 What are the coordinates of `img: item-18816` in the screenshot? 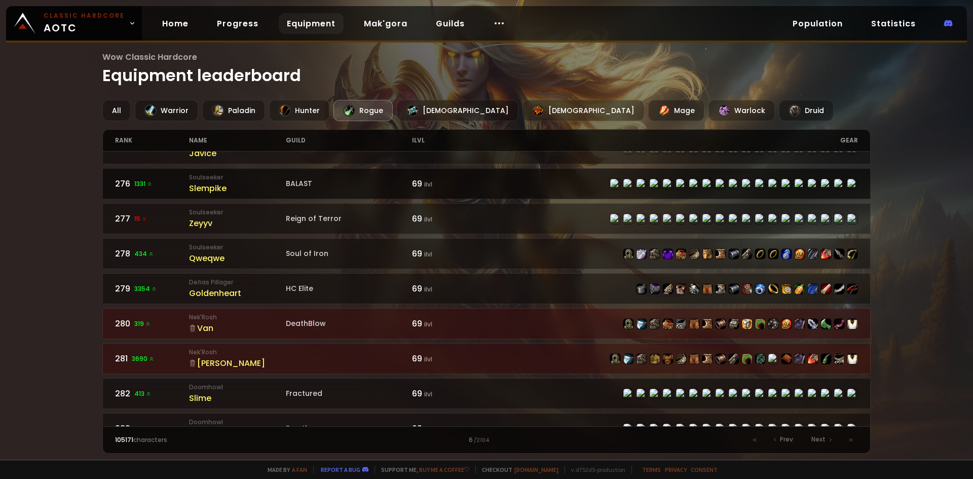 It's located at (826, 254).